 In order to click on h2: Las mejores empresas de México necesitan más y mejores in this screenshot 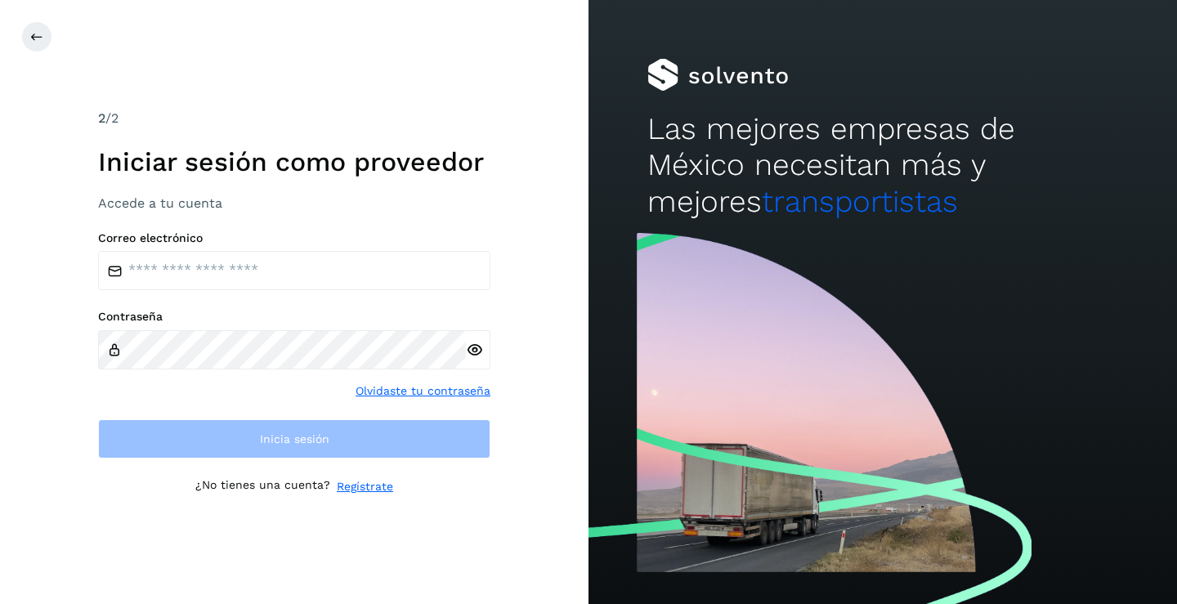, I will do `click(883, 165)`.